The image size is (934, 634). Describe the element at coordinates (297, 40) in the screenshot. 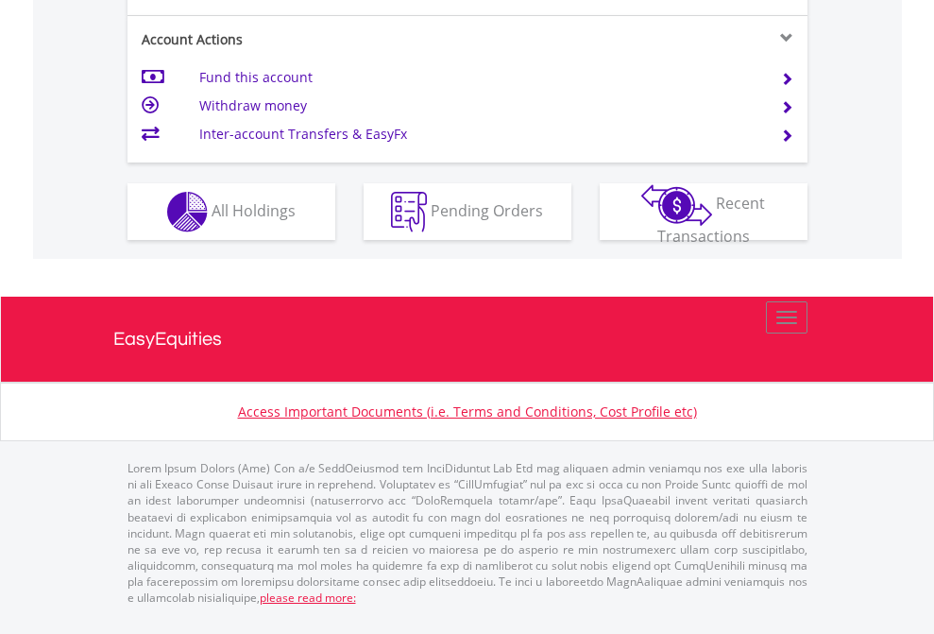

I see `div: Account Actions` at that location.